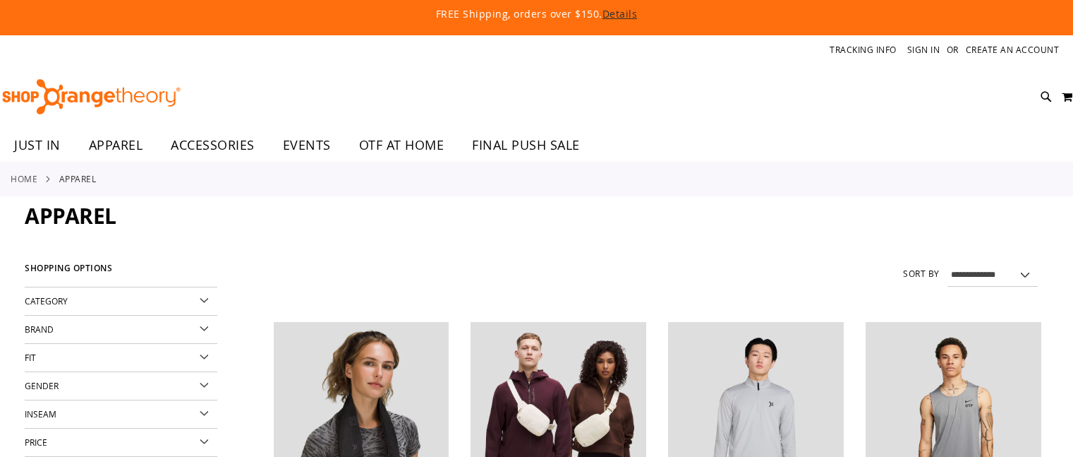 Image resolution: width=1073 pixels, height=457 pixels. I want to click on div: Category, so click(121, 301).